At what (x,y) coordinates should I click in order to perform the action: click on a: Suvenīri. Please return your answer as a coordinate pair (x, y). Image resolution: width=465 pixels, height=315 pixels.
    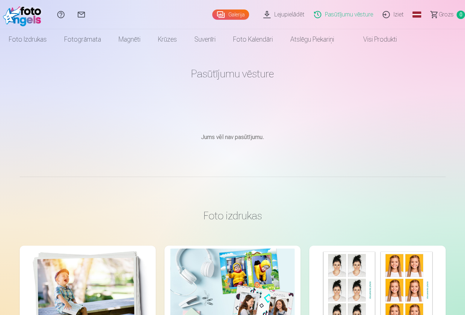
    Looking at the image, I should click on (205, 39).